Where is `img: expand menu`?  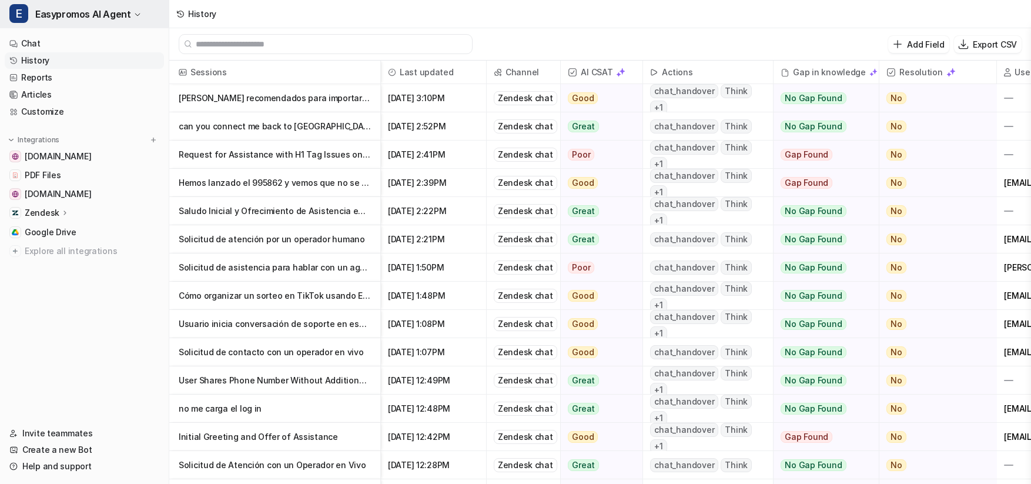 img: expand menu is located at coordinates (11, 140).